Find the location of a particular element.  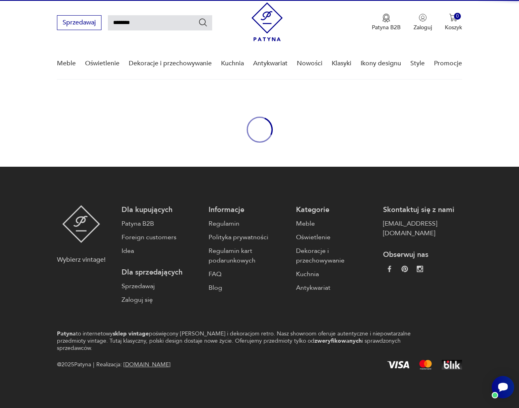

img: Visa is located at coordinates (398, 365).